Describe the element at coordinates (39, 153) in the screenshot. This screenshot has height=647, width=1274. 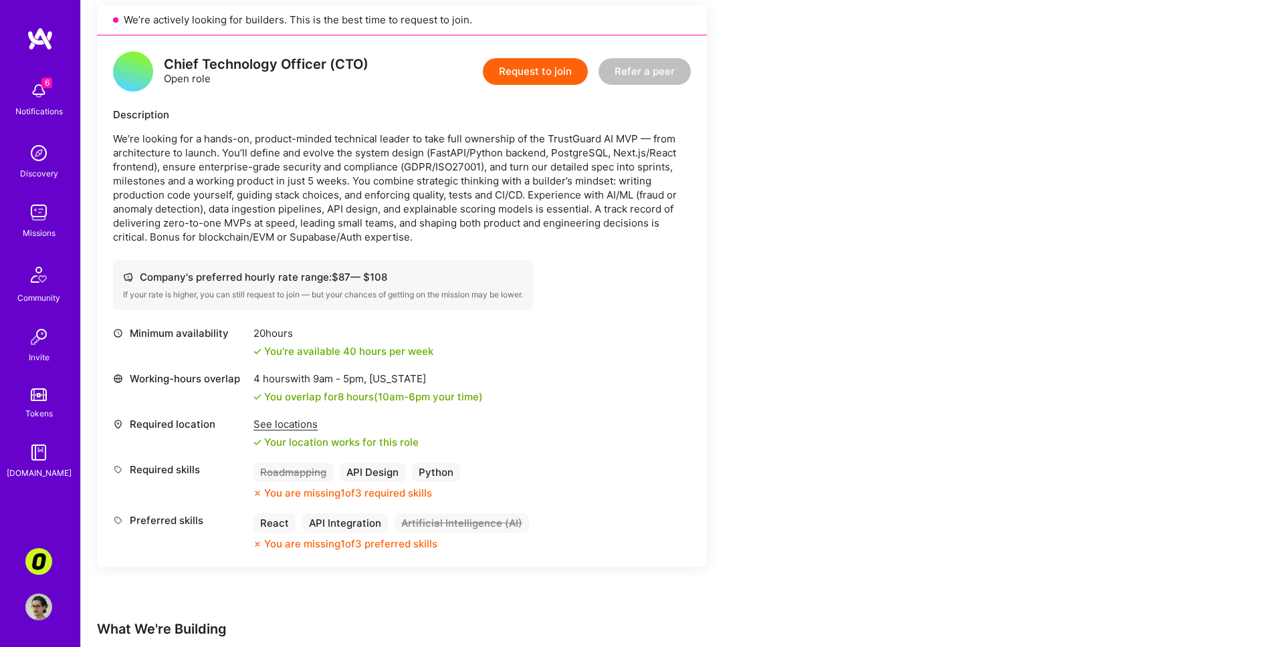
I see `img: discovery` at that location.